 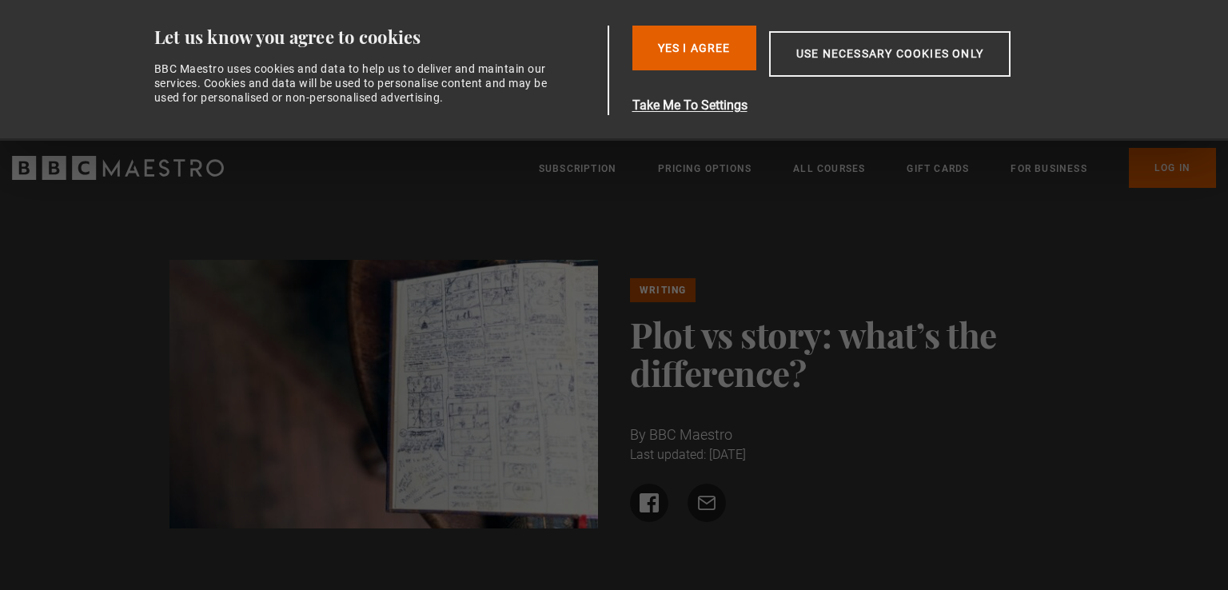 What do you see at coordinates (937, 169) in the screenshot?
I see `a: Gift Cards` at bounding box center [937, 169].